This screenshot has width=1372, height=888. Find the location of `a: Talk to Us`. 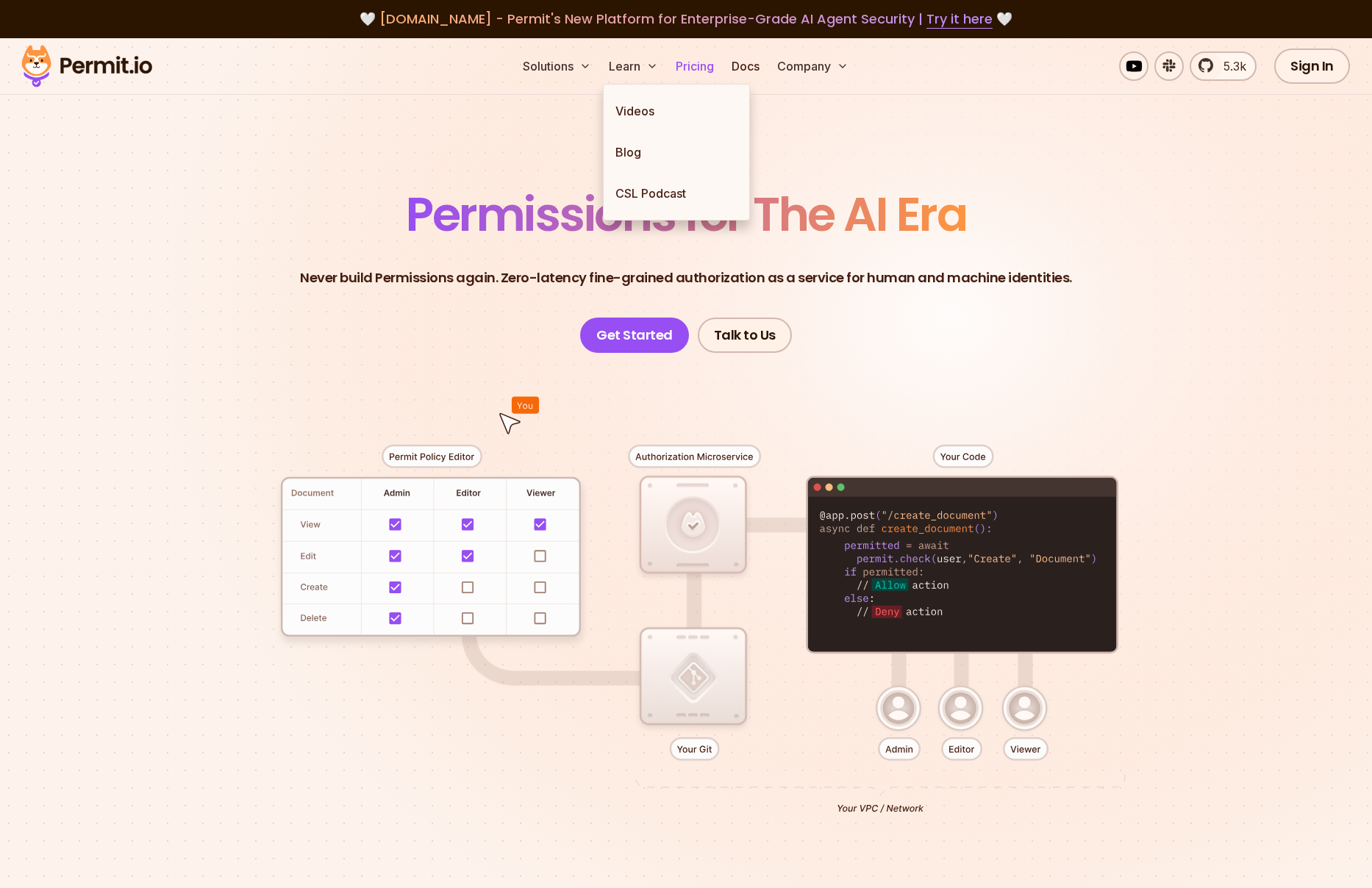

a: Talk to Us is located at coordinates (745, 335).